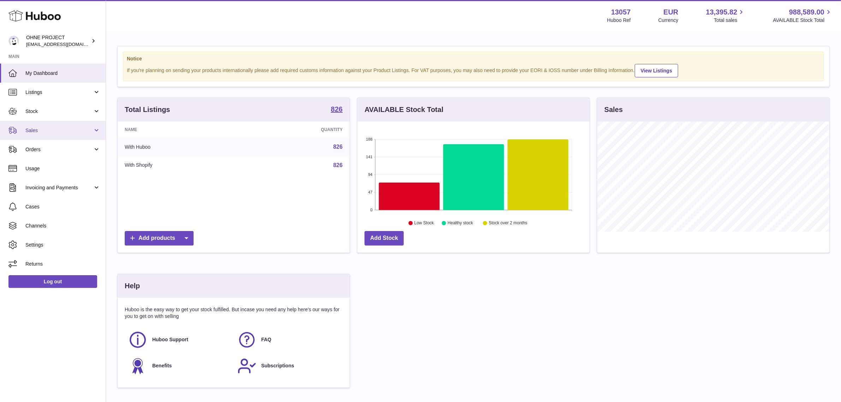  What do you see at coordinates (721, 12) in the screenshot?
I see `span: 13,395.82` at bounding box center [721, 12].